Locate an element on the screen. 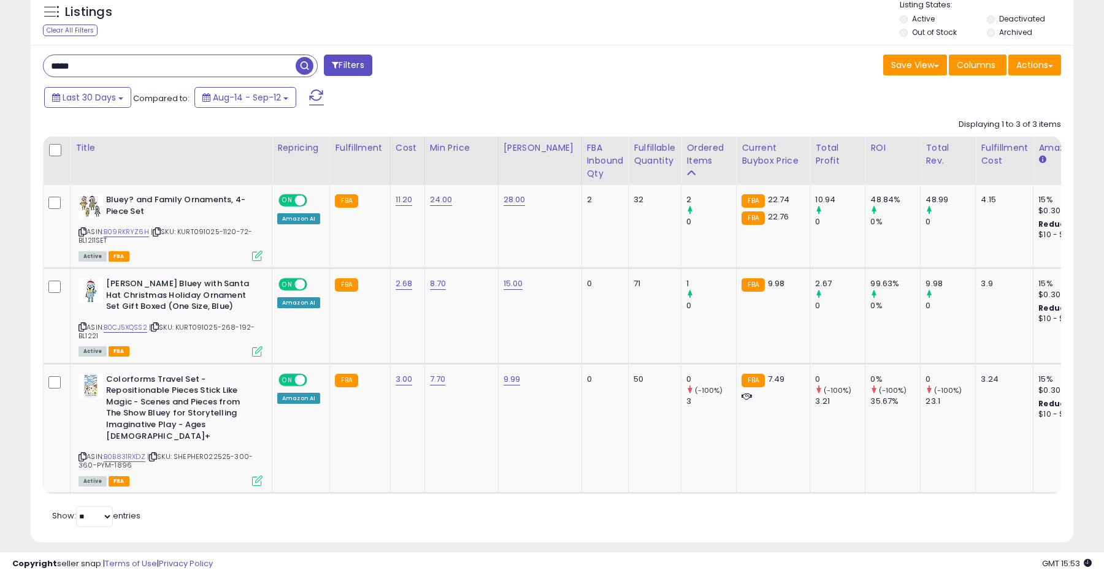  a: 7.70 is located at coordinates (438, 380).